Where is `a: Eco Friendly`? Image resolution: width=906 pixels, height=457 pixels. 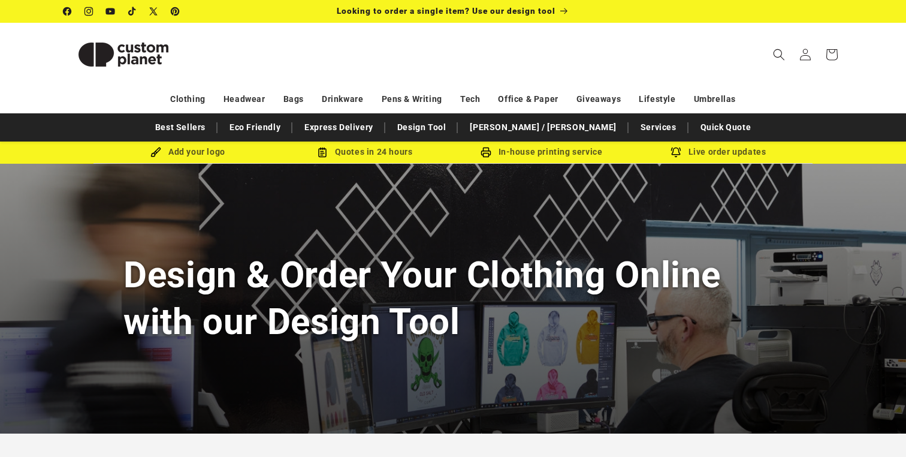
a: Eco Friendly is located at coordinates (255, 127).